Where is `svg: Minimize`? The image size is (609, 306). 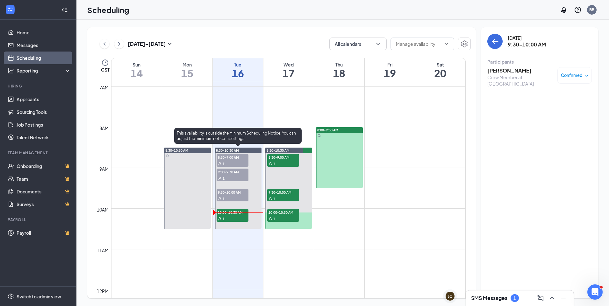
svg: Minimize is located at coordinates (563, 298).